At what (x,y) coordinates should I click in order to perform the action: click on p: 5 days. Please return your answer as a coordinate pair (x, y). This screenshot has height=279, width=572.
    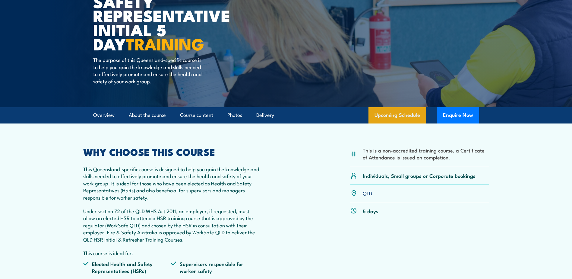
    Looking at the image, I should click on (371, 211).